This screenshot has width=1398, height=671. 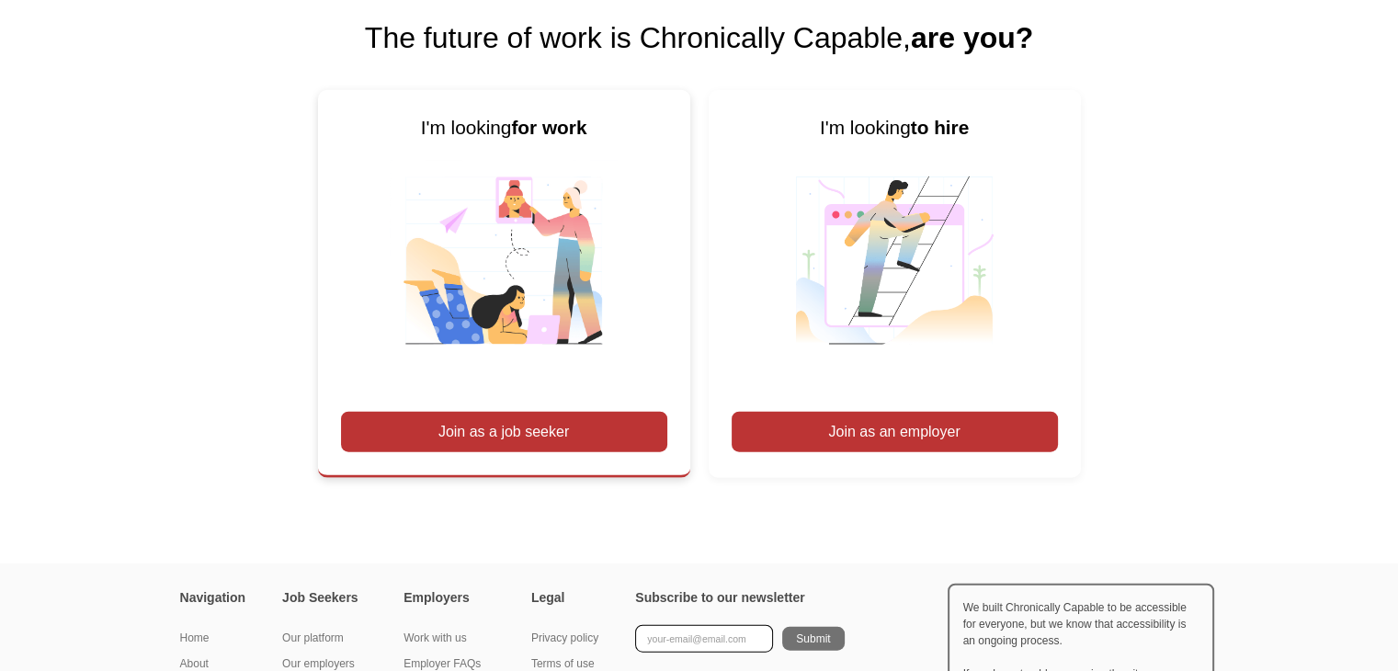 I want to click on strong: to hire, so click(x=940, y=127).